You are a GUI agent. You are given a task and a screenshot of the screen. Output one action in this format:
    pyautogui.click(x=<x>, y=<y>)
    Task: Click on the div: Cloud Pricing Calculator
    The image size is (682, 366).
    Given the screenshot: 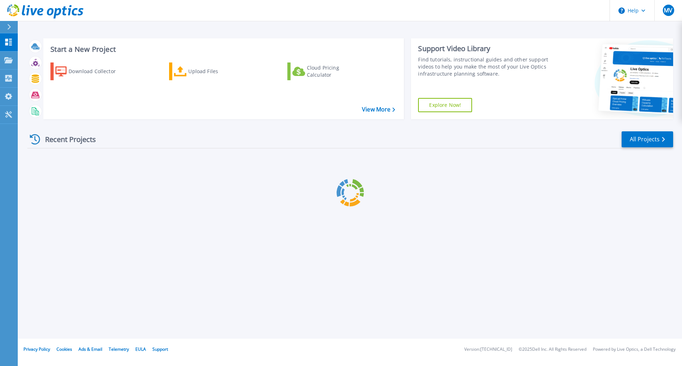 What is the action you would take?
    pyautogui.click(x=335, y=71)
    